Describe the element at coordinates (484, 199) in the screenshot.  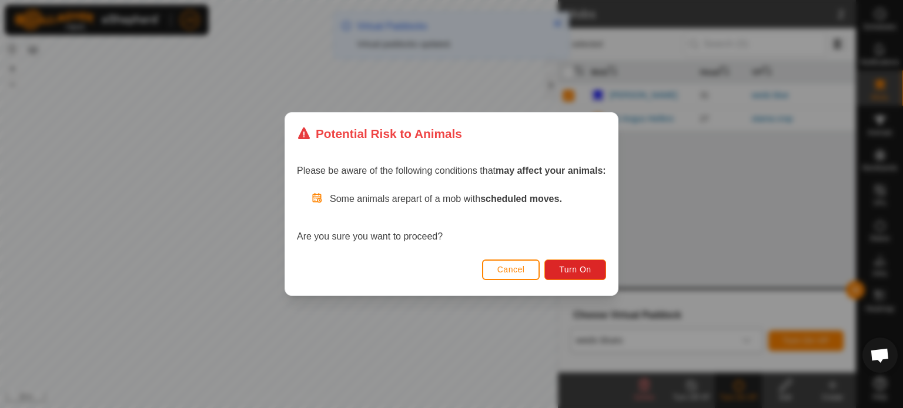
I see `span: part of a mob with` at that location.